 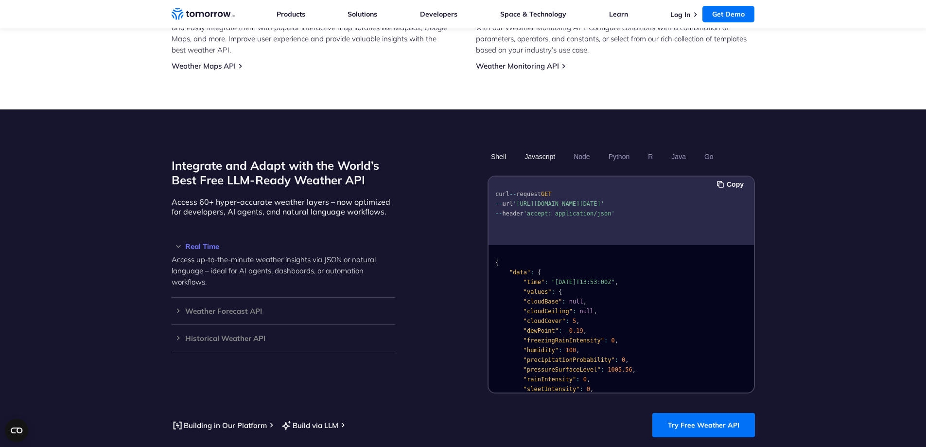 What do you see at coordinates (582, 157) in the screenshot?
I see `button: Node` at bounding box center [582, 157].